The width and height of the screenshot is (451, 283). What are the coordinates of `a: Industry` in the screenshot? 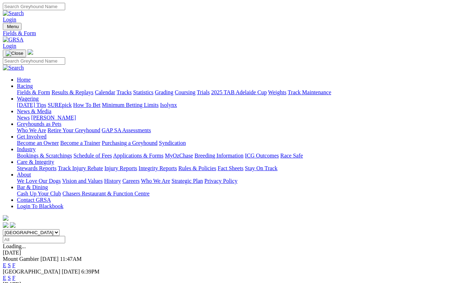 It's located at (26, 149).